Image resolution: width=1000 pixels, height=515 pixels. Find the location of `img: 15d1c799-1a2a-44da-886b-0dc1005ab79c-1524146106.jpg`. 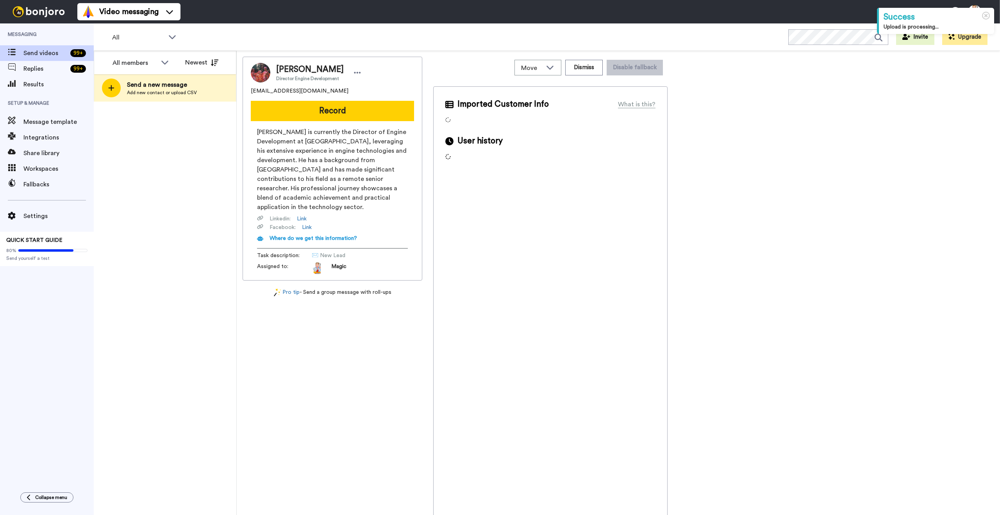

img: 15d1c799-1a2a-44da-886b-0dc1005ab79c-1524146106.jpg is located at coordinates (317, 268).